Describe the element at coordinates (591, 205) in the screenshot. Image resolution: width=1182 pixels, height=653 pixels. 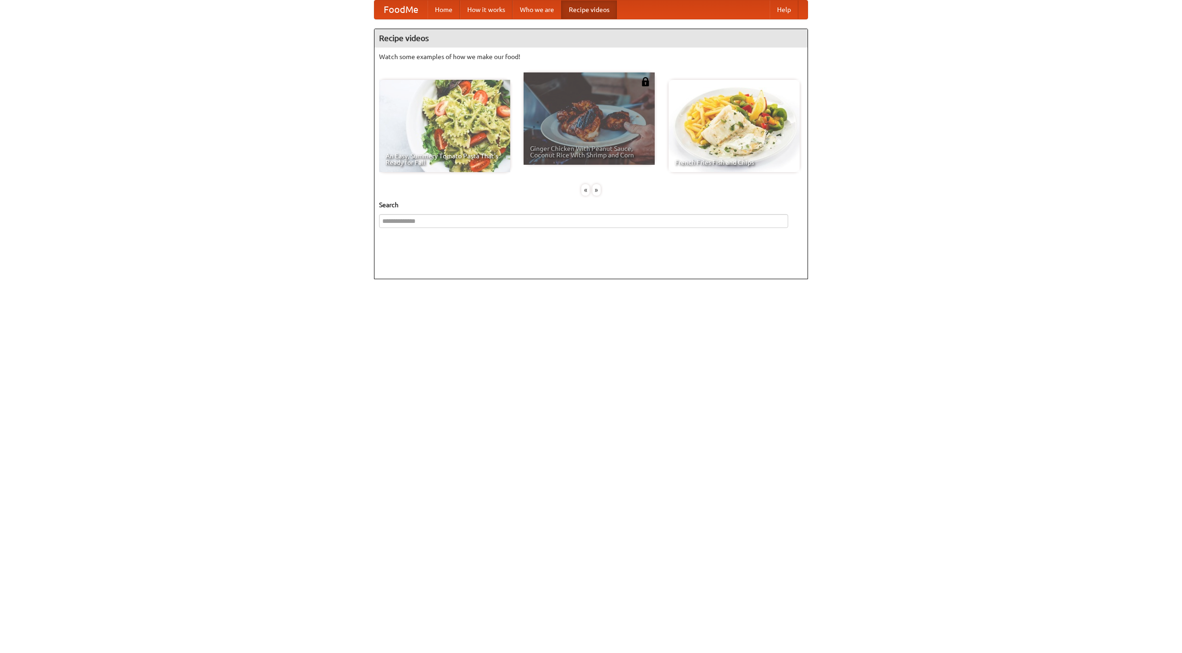
I see `h5: Search` at that location.